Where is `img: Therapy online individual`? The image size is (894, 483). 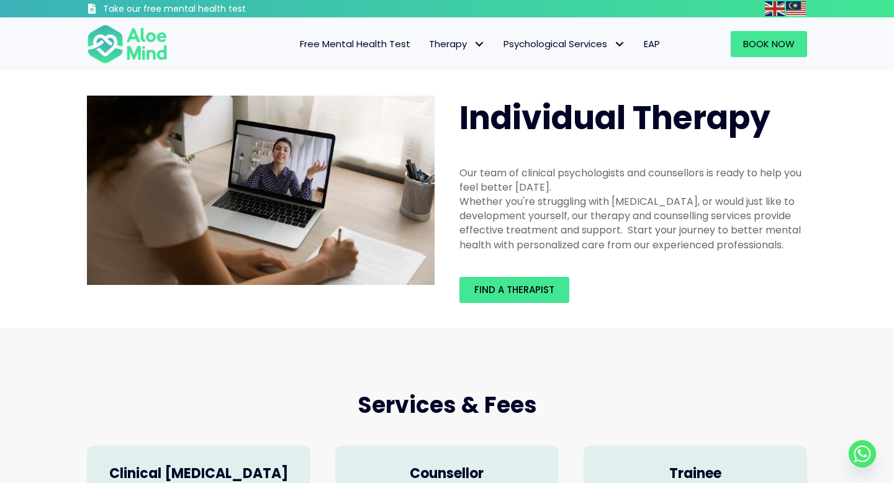
img: Therapy online individual is located at coordinates (261, 191).